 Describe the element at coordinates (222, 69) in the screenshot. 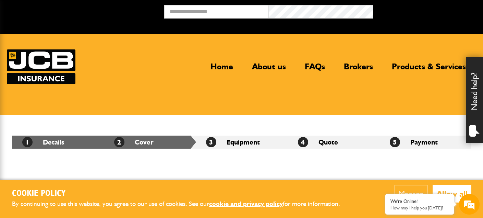

I see `a: Home` at that location.